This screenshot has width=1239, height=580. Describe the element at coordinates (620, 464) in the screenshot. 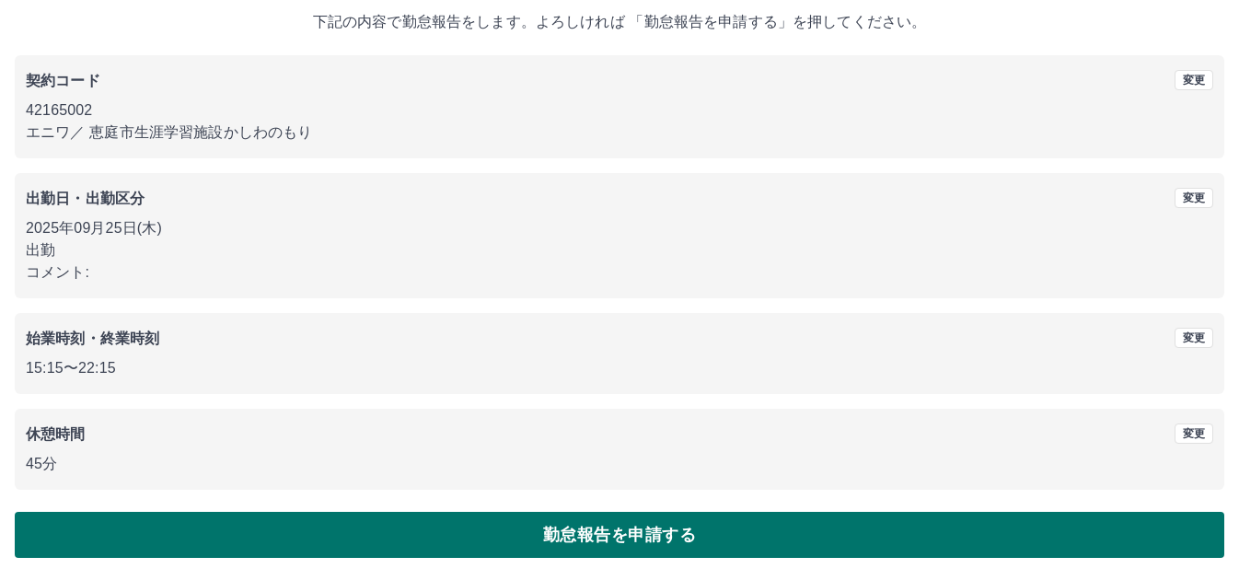

I see `p: 45分` at that location.